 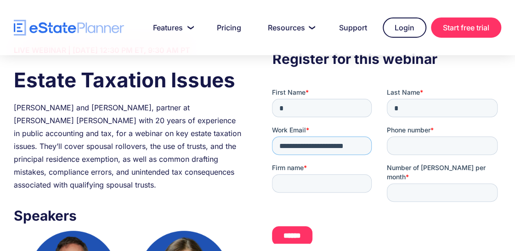 I want to click on span: Phone number, so click(x=136, y=42).